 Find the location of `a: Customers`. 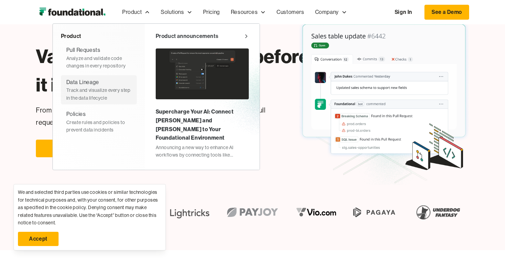

a: Customers is located at coordinates (290, 12).